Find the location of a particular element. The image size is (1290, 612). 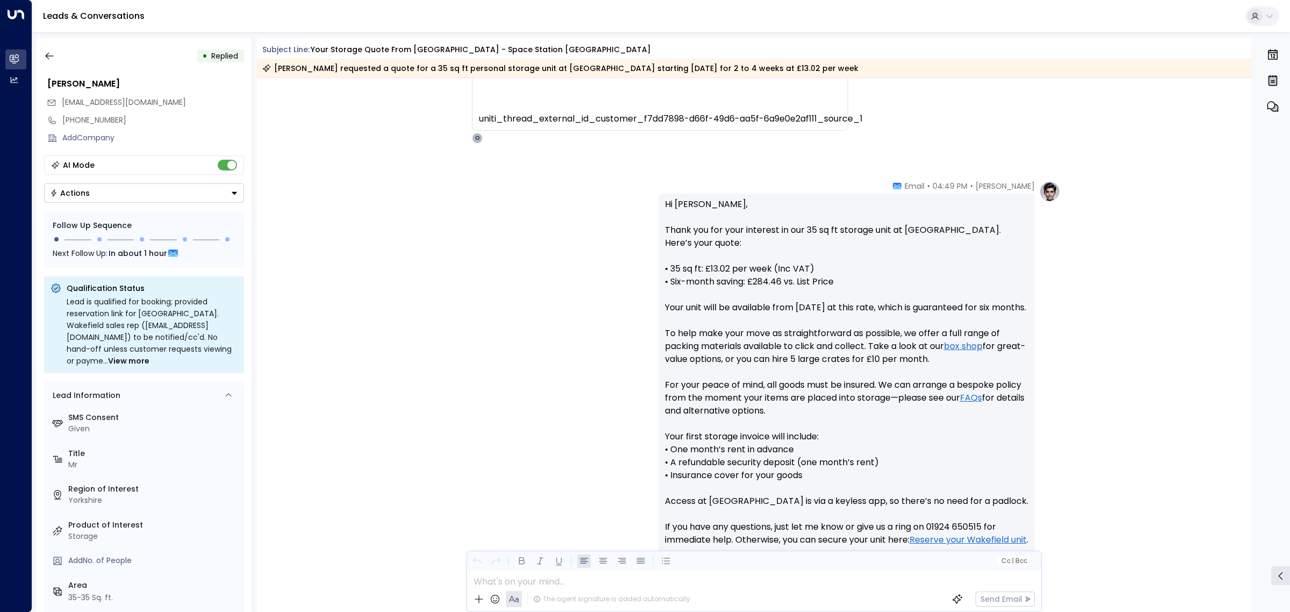

div: Mr is located at coordinates (154, 465).